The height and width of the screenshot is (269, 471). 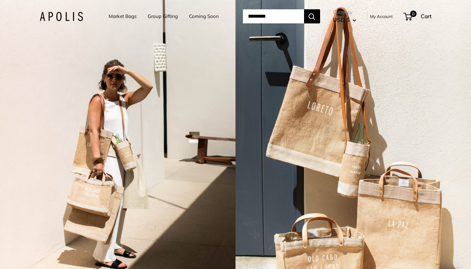 I want to click on a: Market Bags, so click(x=122, y=16).